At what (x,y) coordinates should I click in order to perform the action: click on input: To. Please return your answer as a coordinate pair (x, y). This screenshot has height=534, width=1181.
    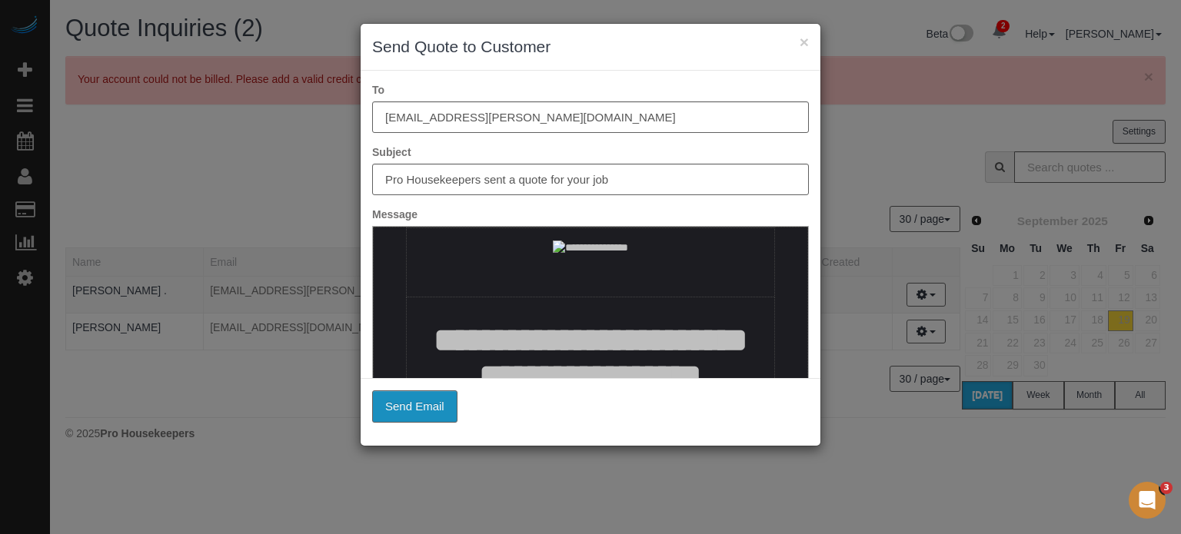
    Looking at the image, I should click on (590, 117).